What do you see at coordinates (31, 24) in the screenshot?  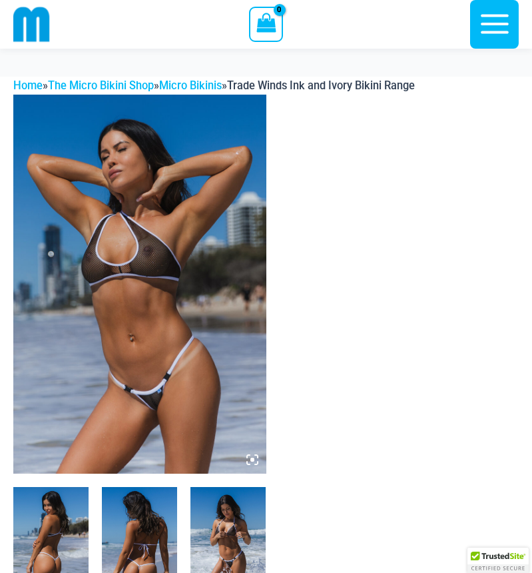 I see `img: cropped mm emblem` at bounding box center [31, 24].